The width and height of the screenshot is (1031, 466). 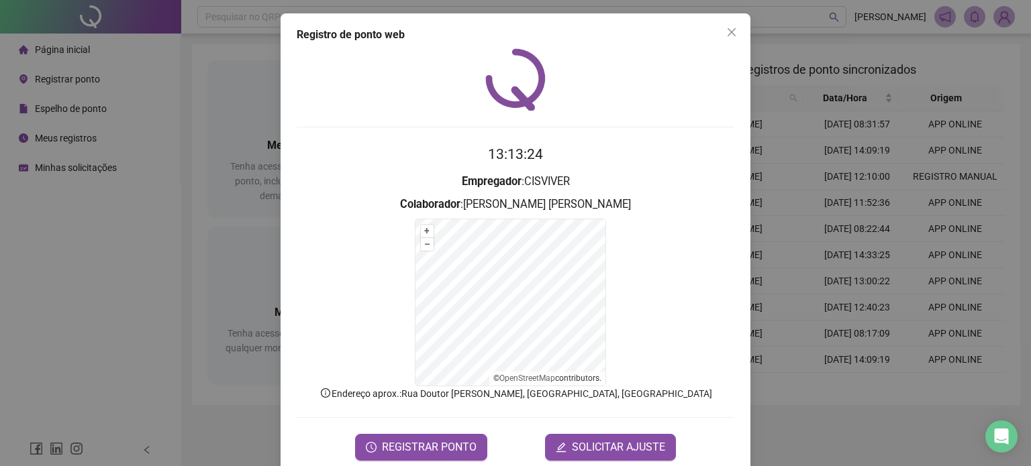 I want to click on strong: Empregador, so click(x=491, y=181).